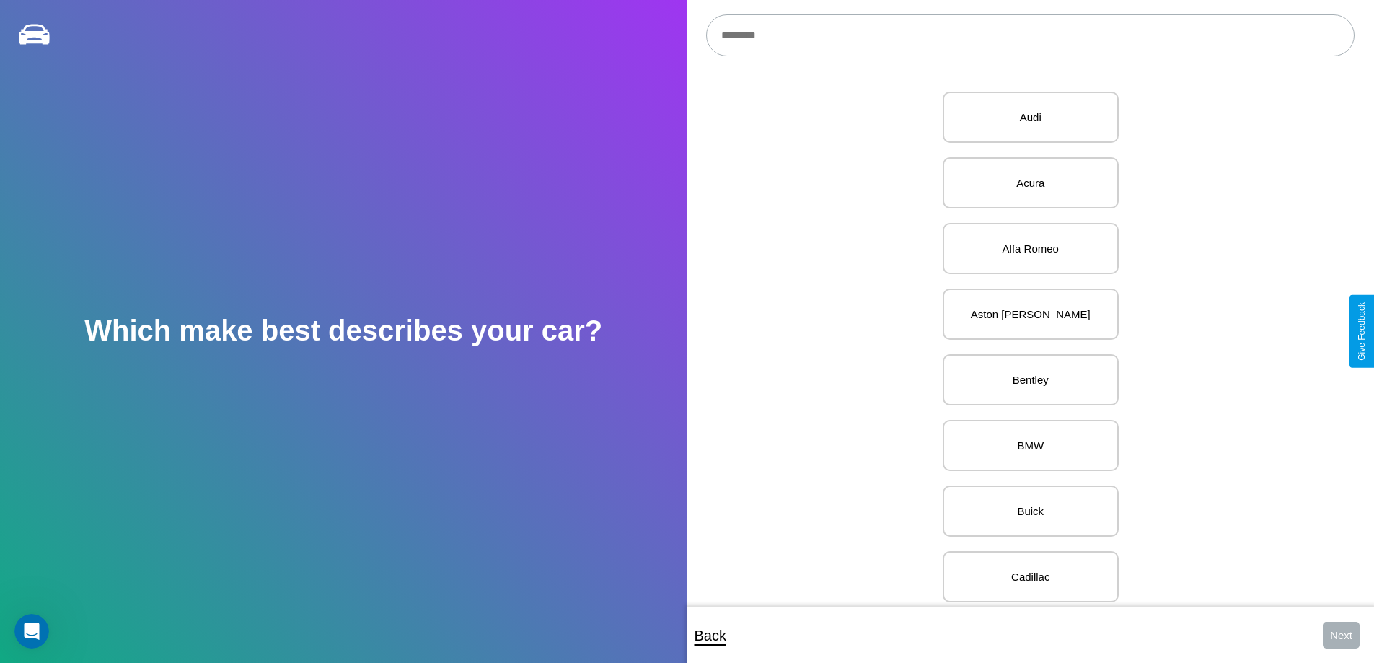 This screenshot has width=1374, height=663. I want to click on p: Acura, so click(1030, 182).